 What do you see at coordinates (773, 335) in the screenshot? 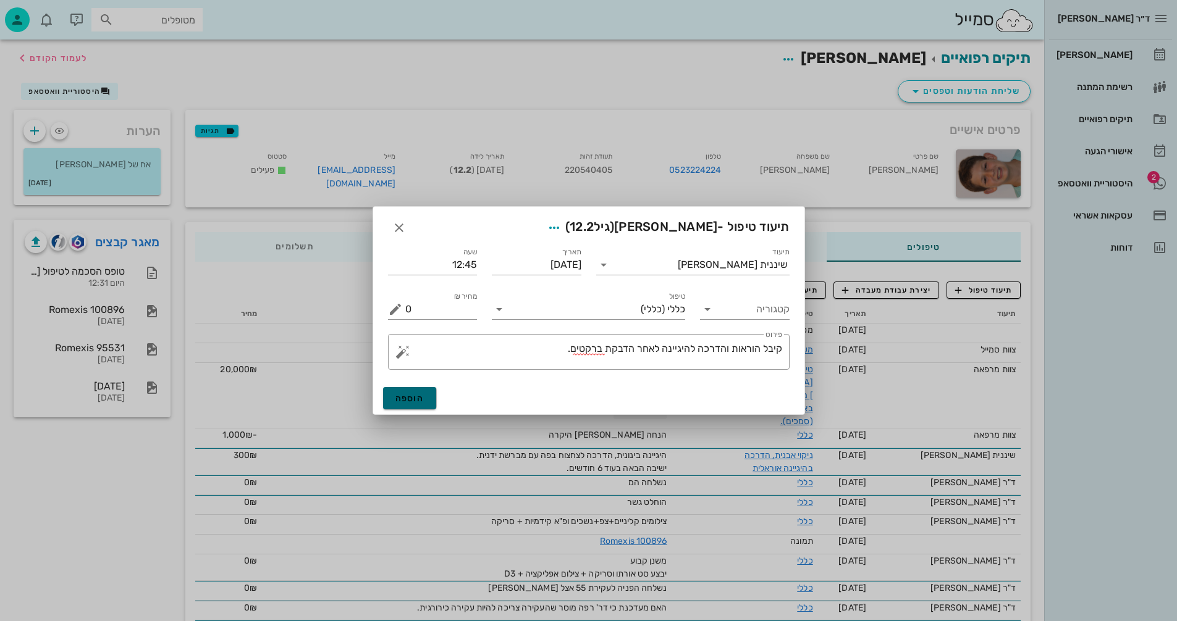
I see `label: פירוט` at bounding box center [773, 335].